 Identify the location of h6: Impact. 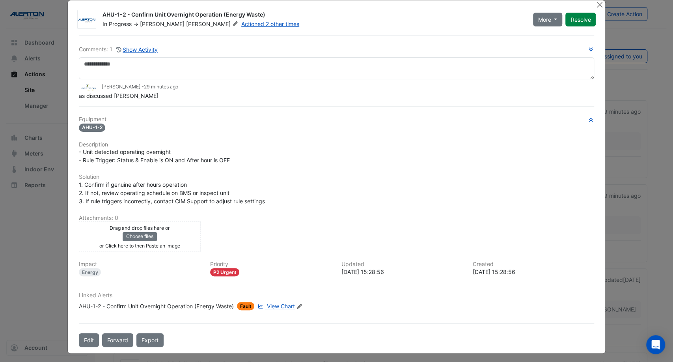
(140, 264).